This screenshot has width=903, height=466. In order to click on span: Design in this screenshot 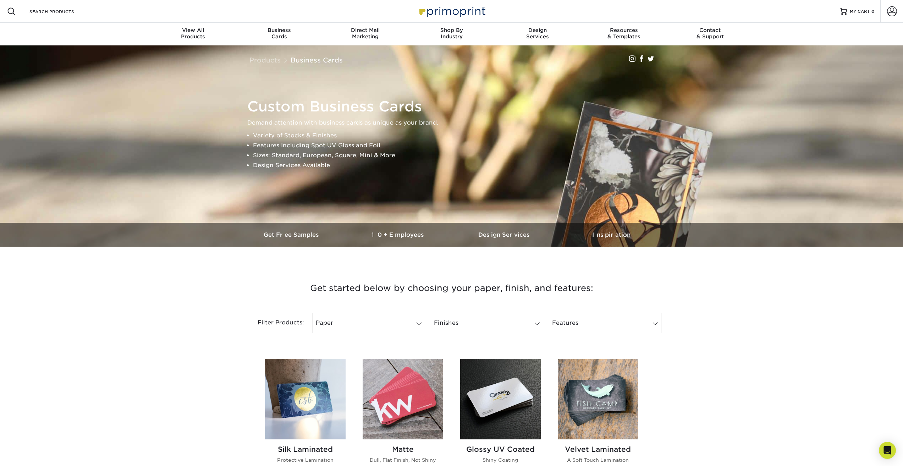, I will do `click(537, 30)`.